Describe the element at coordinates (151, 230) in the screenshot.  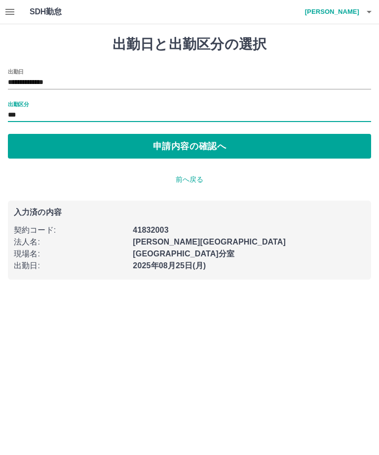
I see `b: 41832003` at that location.